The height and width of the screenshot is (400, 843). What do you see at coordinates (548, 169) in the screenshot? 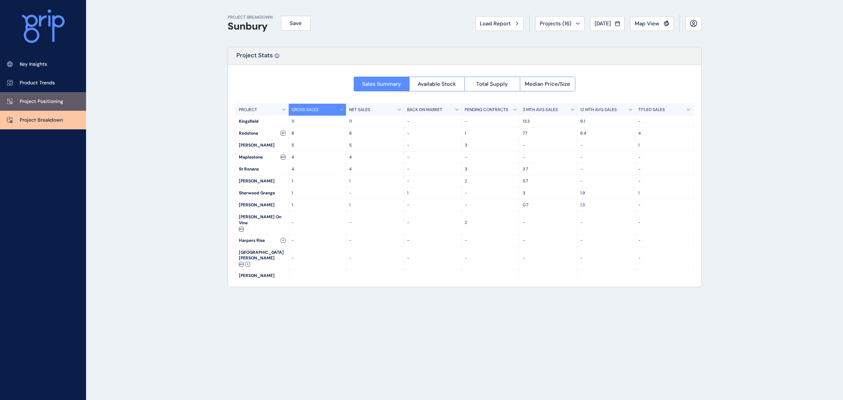
I see `p: 3.7` at bounding box center [548, 169].